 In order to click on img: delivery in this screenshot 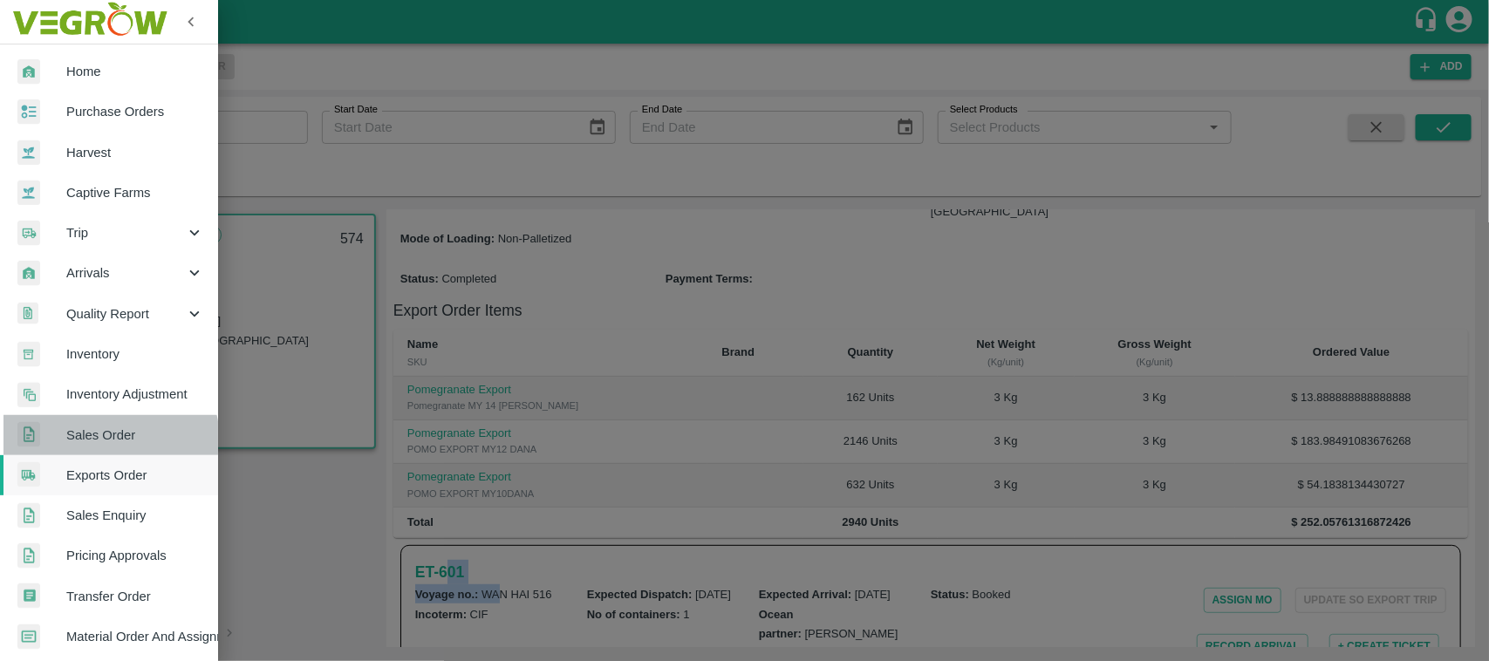, I will do `click(29, 233)`.